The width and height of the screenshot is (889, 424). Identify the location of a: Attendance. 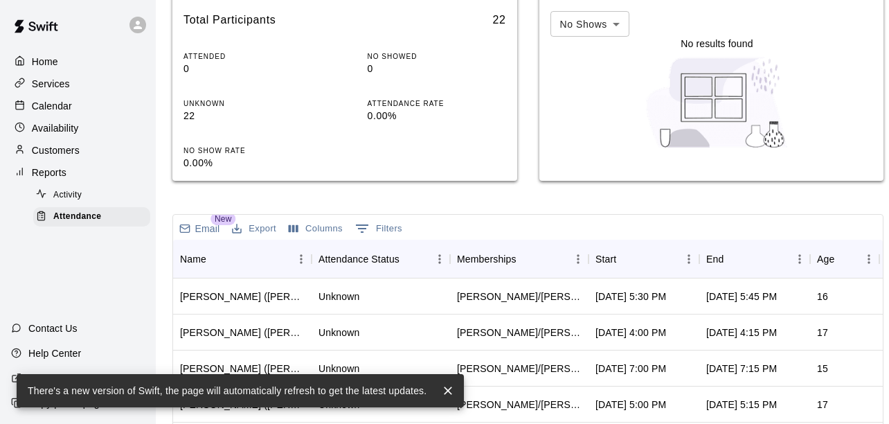
(94, 216).